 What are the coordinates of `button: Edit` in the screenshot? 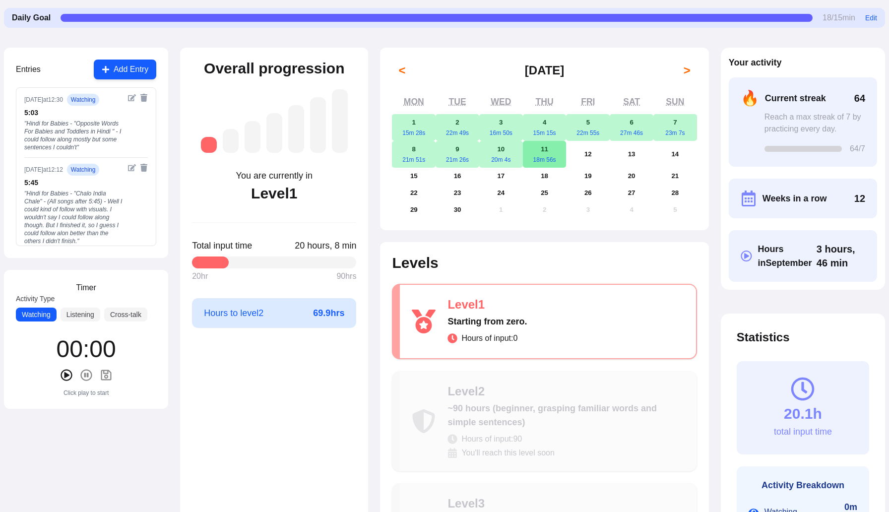 It's located at (871, 18).